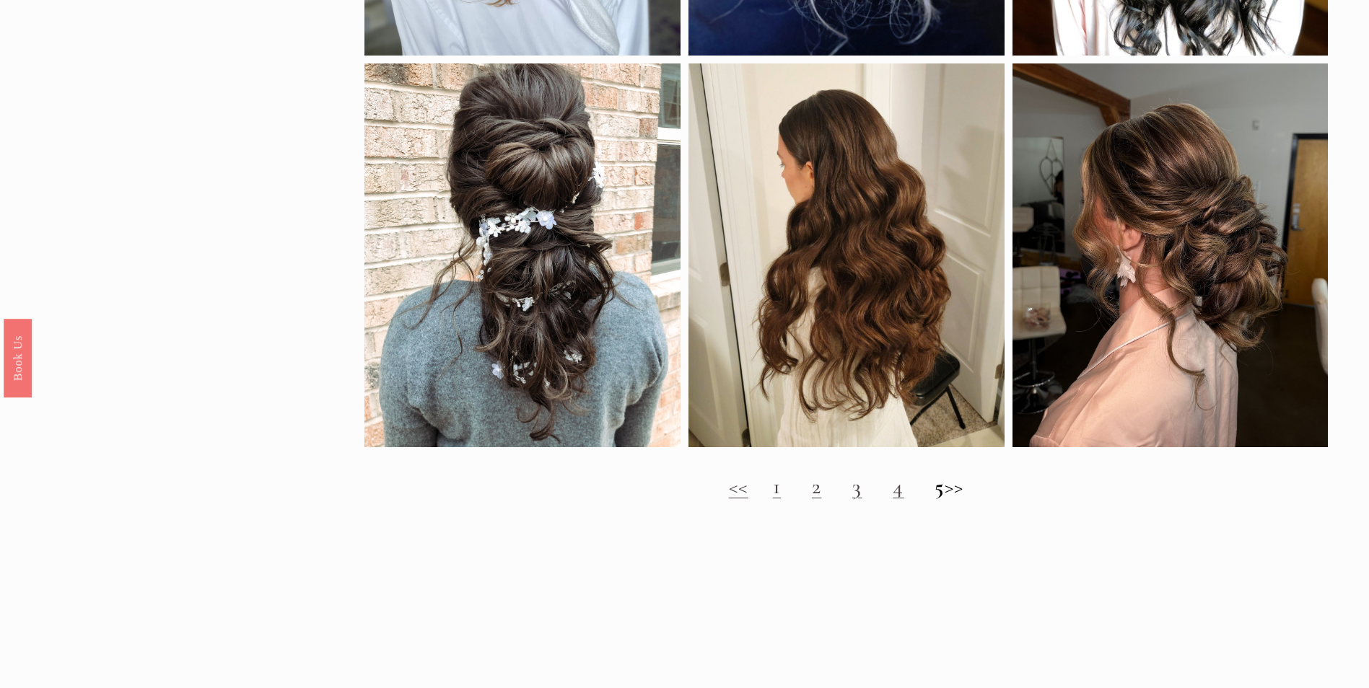 This screenshot has width=1369, height=688. I want to click on a: 2, so click(817, 486).